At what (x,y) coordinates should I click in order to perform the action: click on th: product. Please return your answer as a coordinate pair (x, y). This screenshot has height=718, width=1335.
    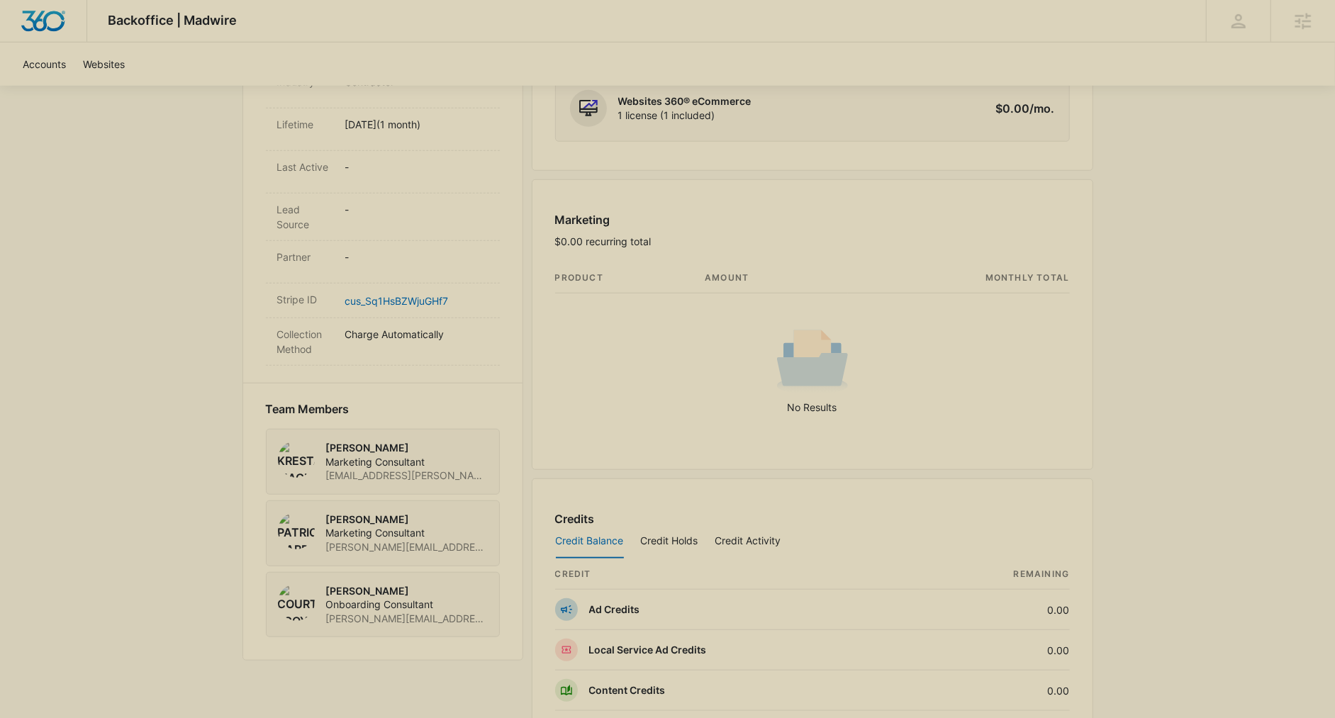
    Looking at the image, I should click on (625, 278).